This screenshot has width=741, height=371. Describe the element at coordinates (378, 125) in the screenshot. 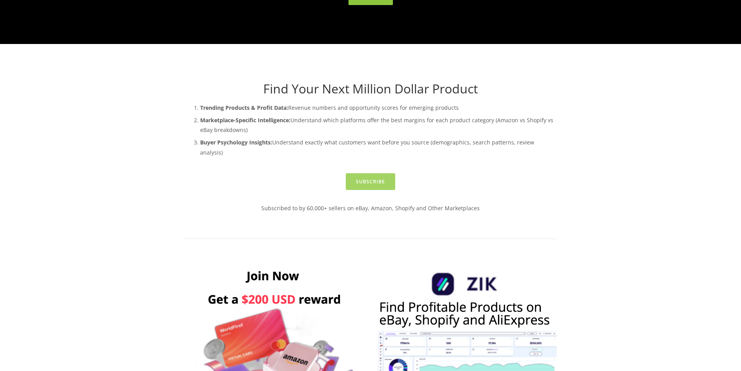

I see `p: Understand which platforms offer the best margins for each product category (Amazon vs Shopify vs...` at that location.